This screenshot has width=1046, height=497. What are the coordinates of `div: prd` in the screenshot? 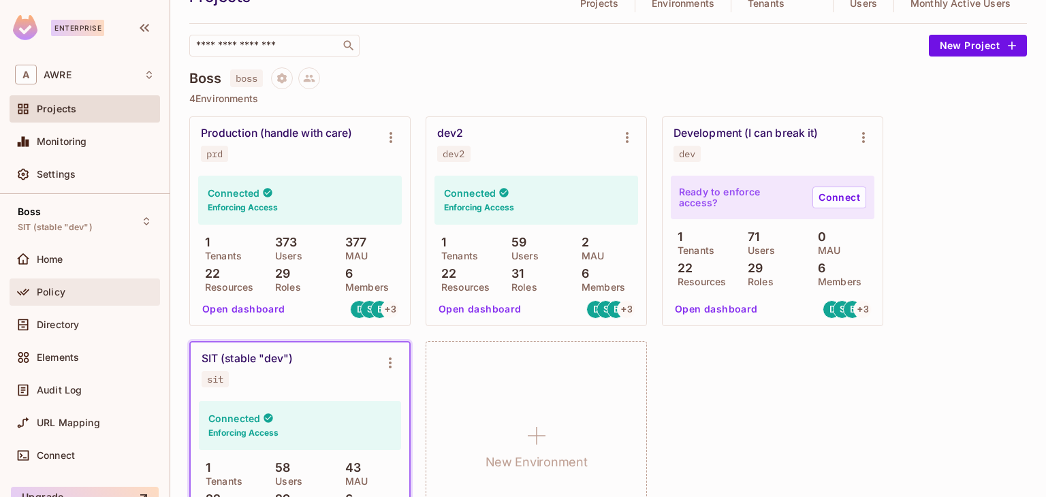 It's located at (214, 154).